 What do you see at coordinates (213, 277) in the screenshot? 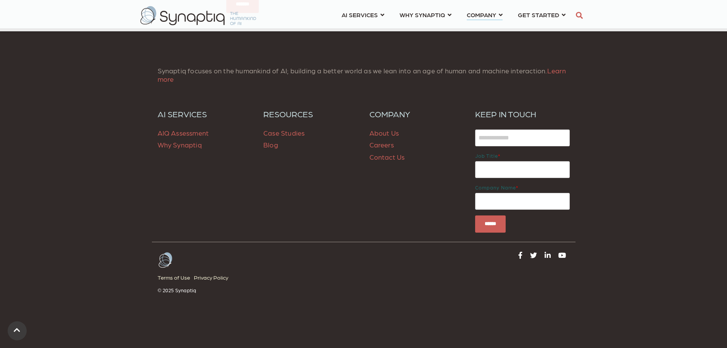
I see `a: Privacy Policy` at bounding box center [213, 277].